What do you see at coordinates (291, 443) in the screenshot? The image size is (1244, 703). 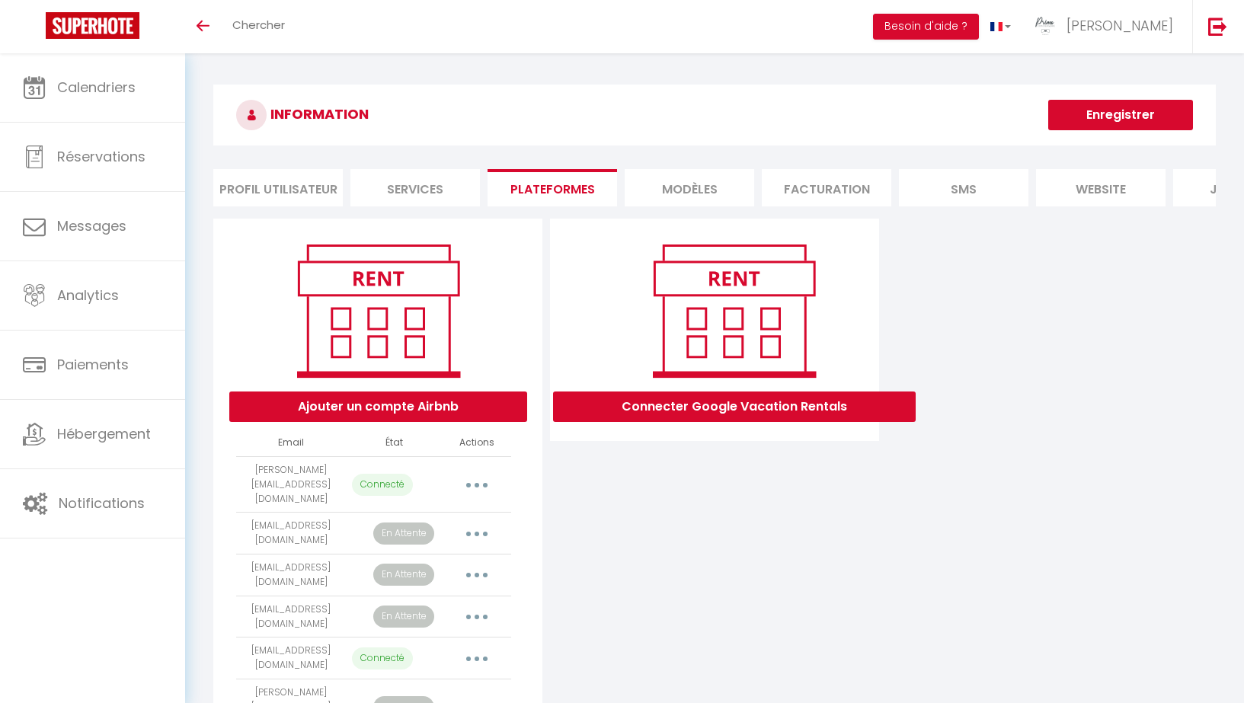 I see `th: Email` at bounding box center [291, 443].